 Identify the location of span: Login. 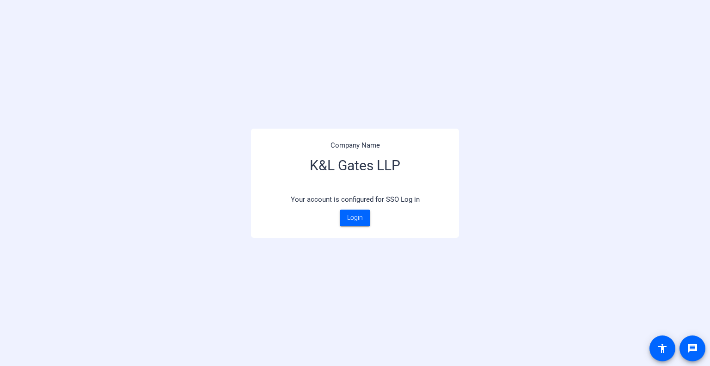
(355, 217).